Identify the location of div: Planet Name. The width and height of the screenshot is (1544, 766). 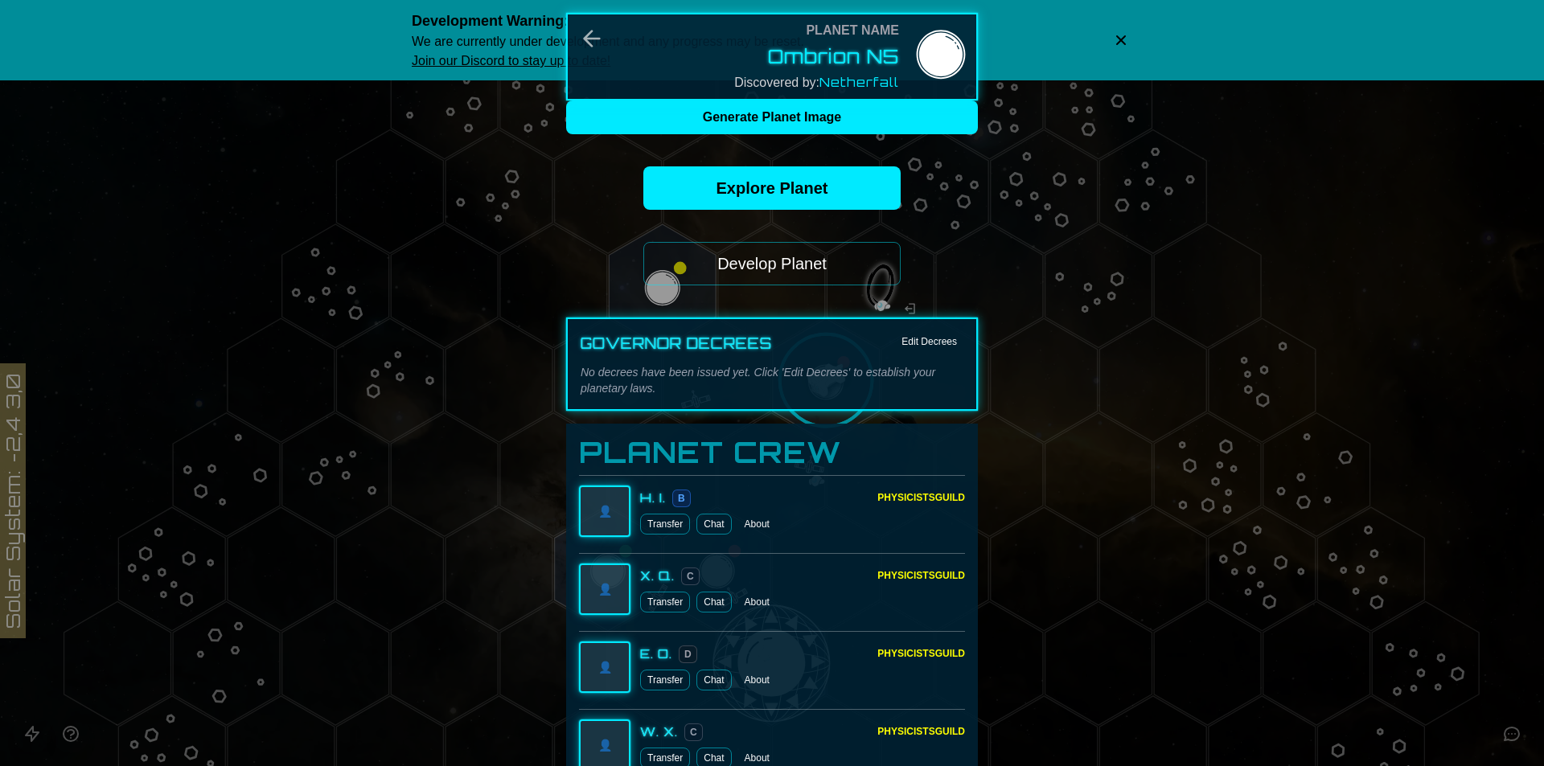
(852, 31).